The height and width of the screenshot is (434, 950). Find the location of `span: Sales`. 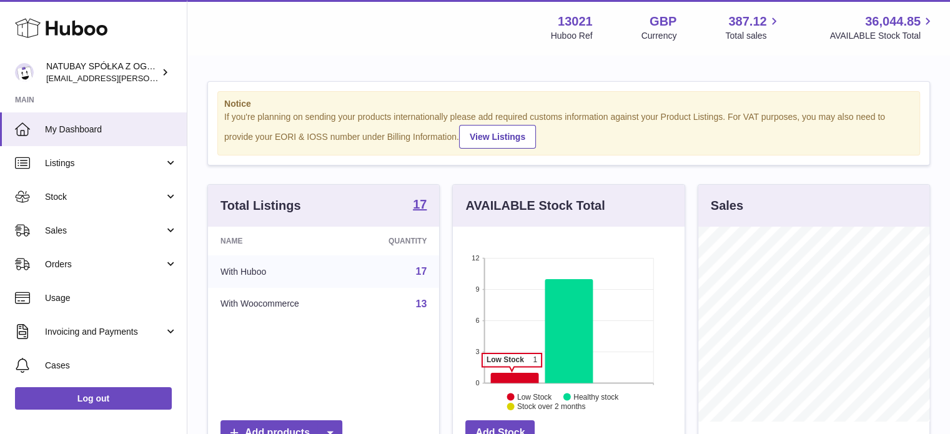

span: Sales is located at coordinates (104, 230).